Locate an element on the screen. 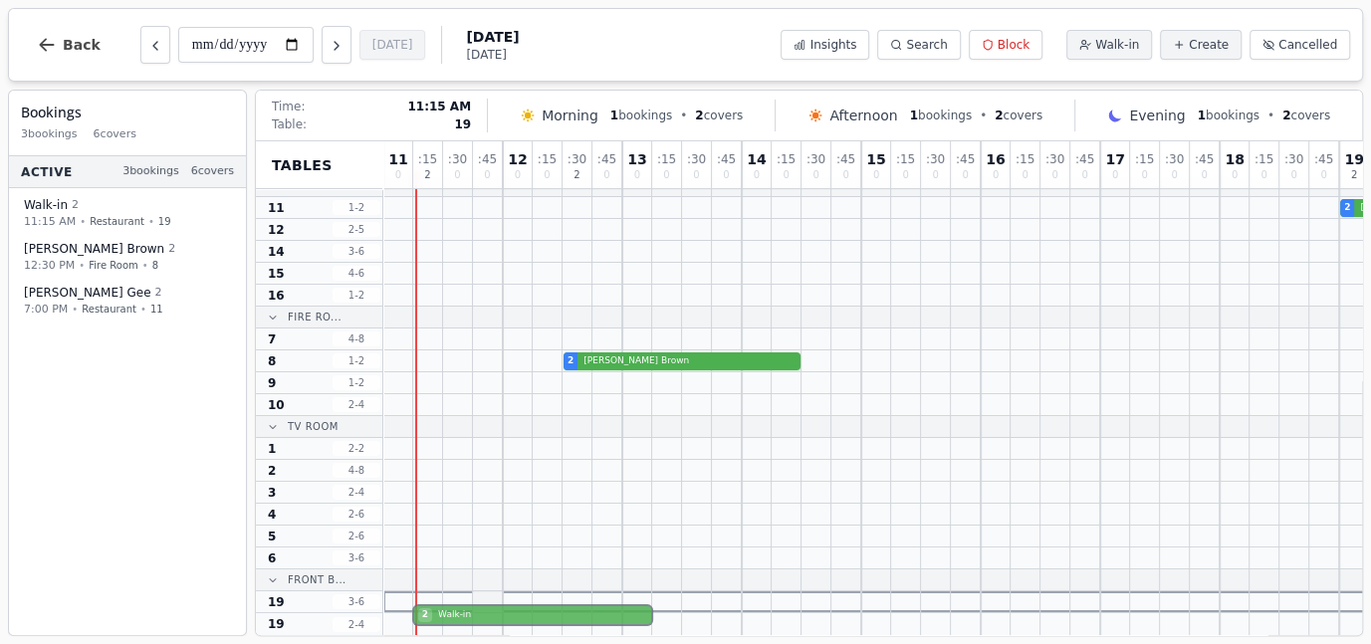 Image resolution: width=1371 pixels, height=644 pixels. span: Insights is located at coordinates (832, 45).